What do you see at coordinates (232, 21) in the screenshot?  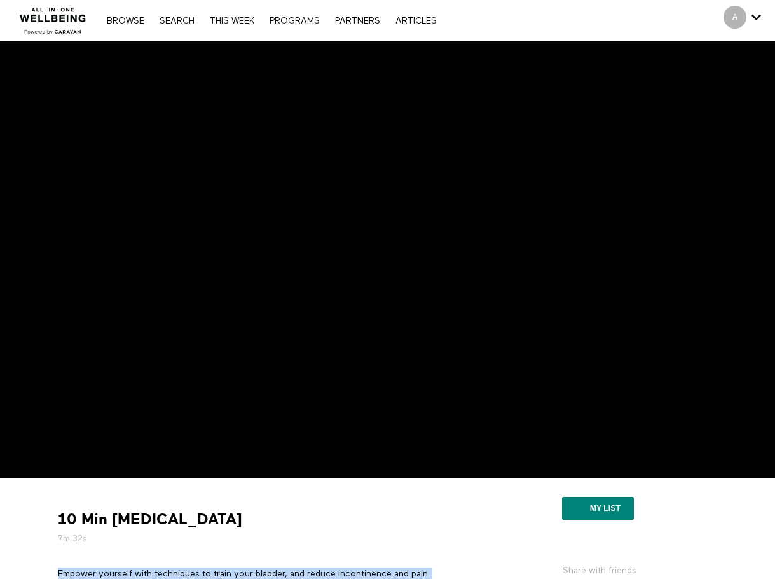 I see `a: THIS WEEK` at bounding box center [232, 21].